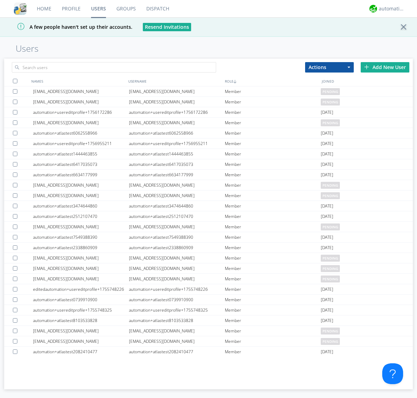  I want to click on div: JOINED, so click(368, 81).